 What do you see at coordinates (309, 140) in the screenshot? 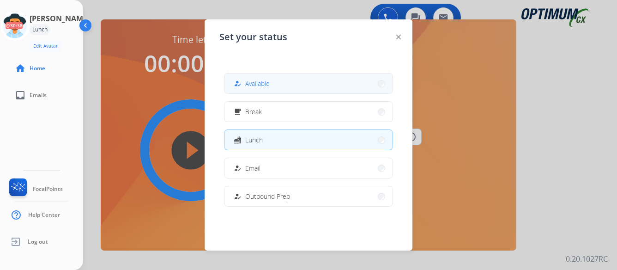
I see `button: Lunch` at bounding box center [309, 140].